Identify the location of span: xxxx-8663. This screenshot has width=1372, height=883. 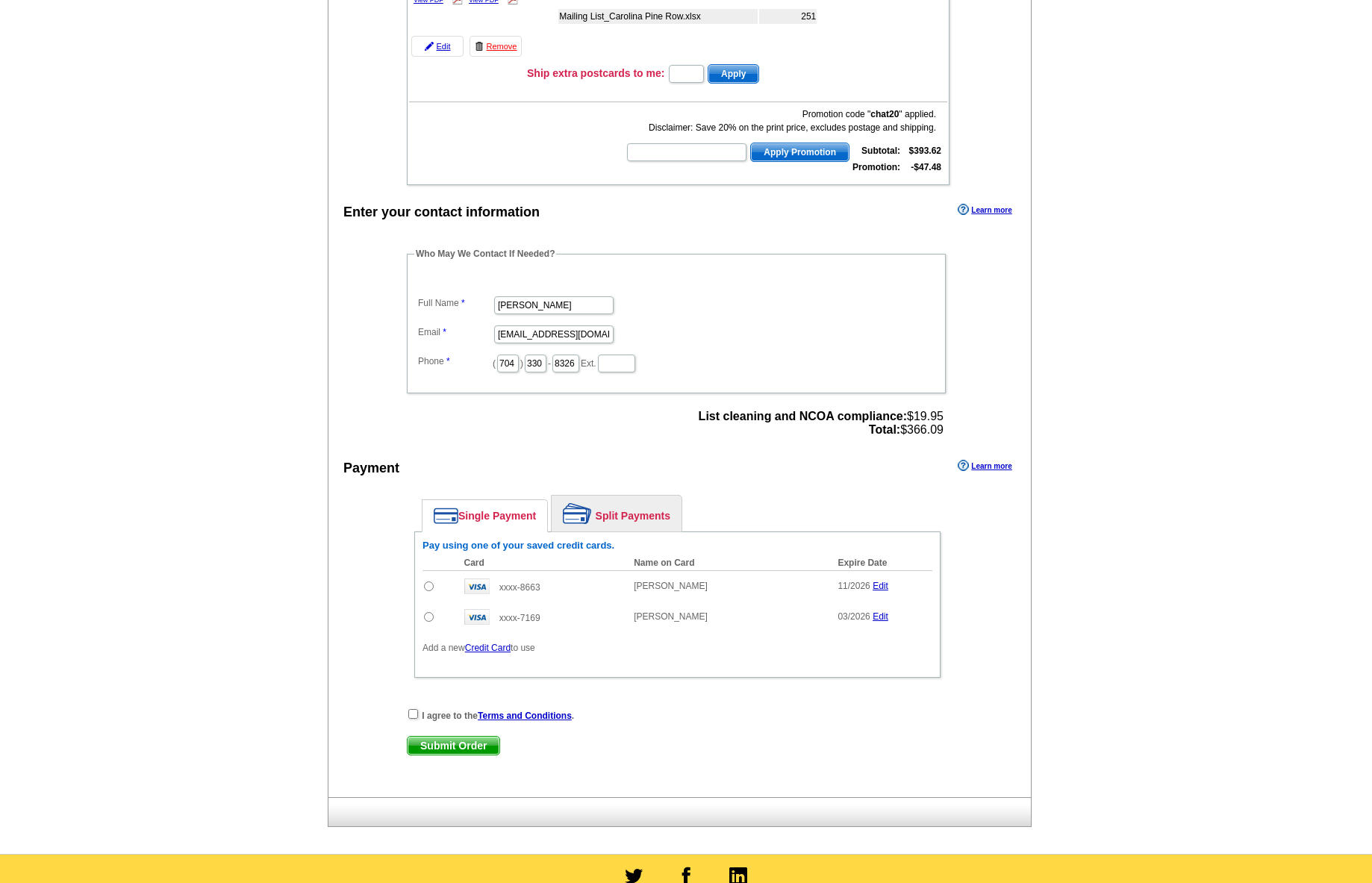
(520, 588).